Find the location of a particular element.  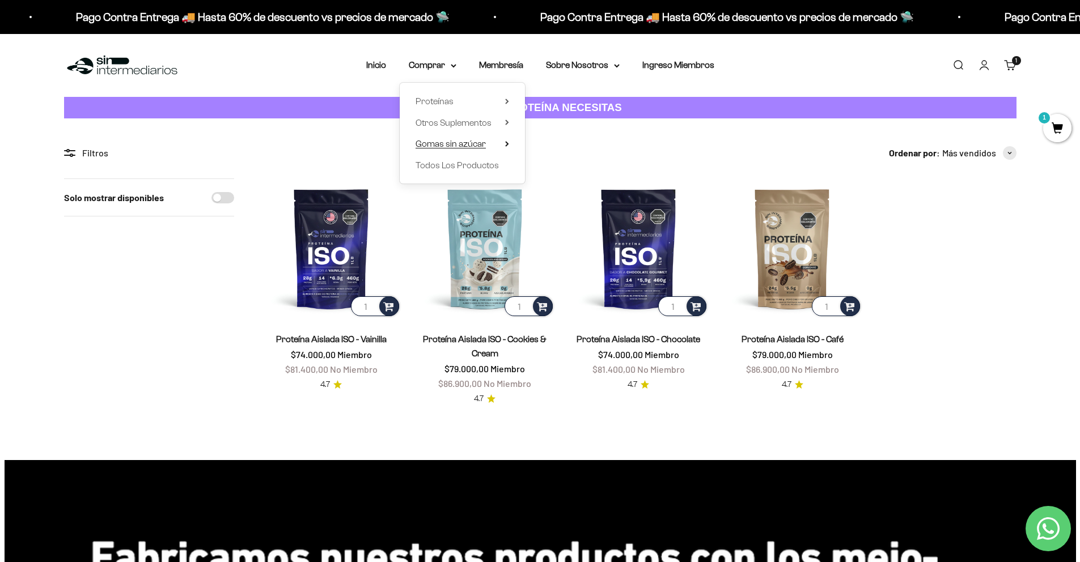

span: Todos Los Productos is located at coordinates (457, 165).